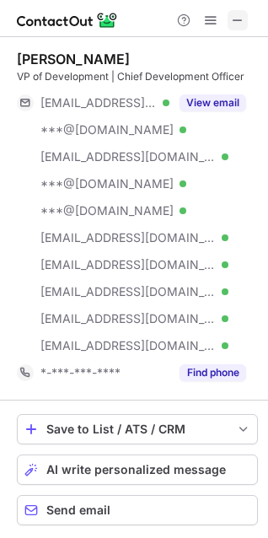 The height and width of the screenshot is (538, 268). I want to click on span: AI write personalized message, so click(136, 469).